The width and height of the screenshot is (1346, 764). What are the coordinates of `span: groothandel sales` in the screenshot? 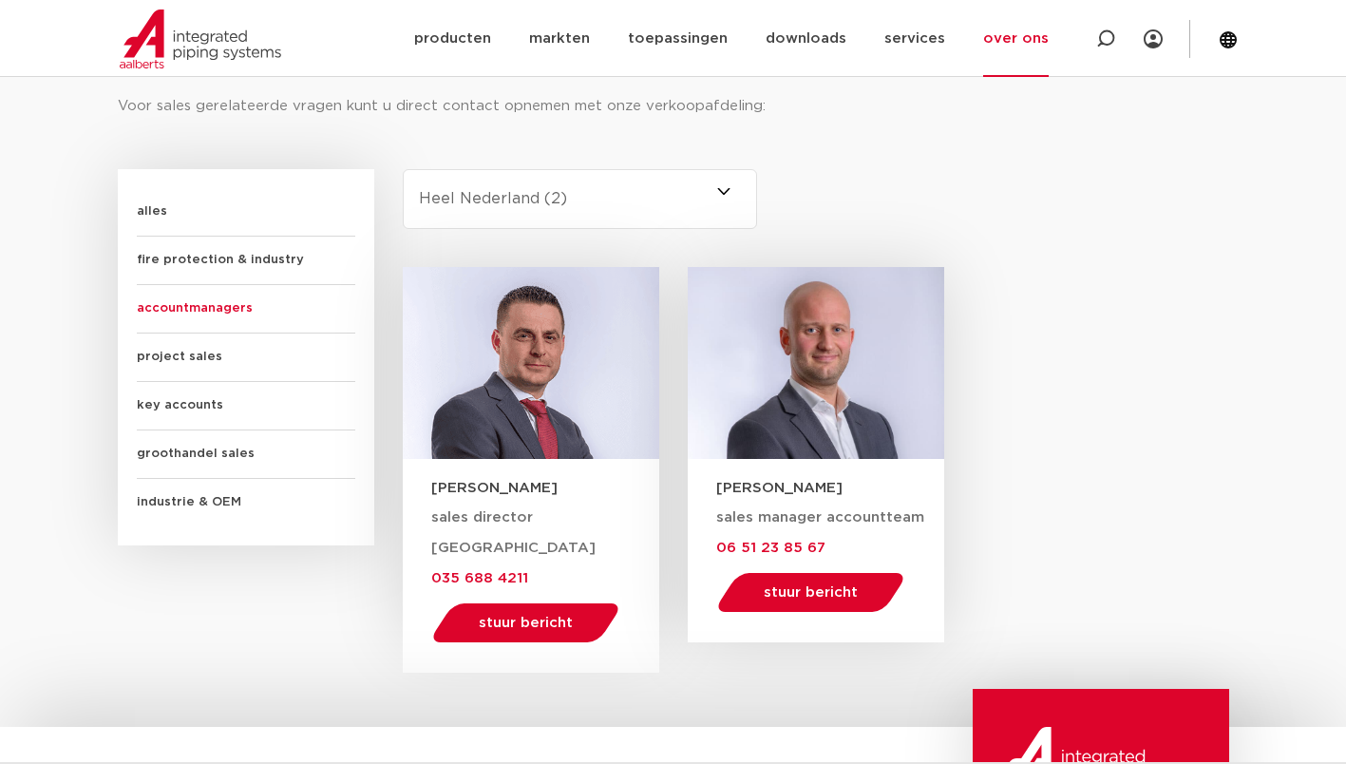 It's located at (246, 454).